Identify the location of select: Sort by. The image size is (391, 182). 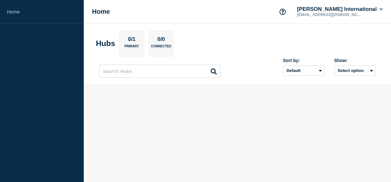
(304, 71).